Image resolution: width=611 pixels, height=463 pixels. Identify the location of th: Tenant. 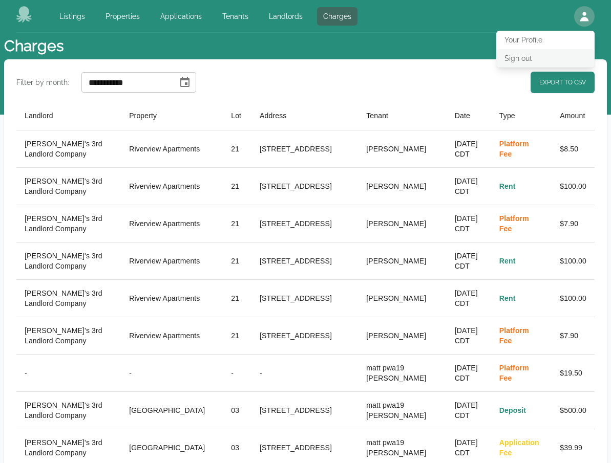
(402, 116).